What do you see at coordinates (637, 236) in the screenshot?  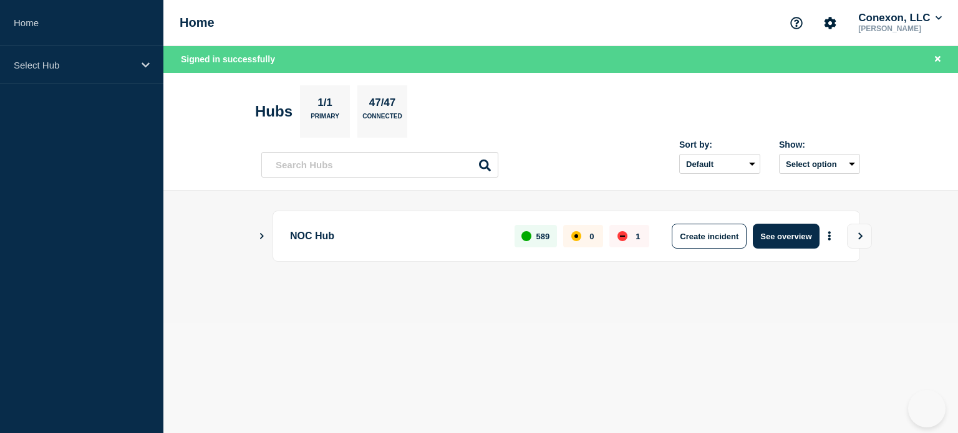 I see `p: 1` at bounding box center [637, 236].